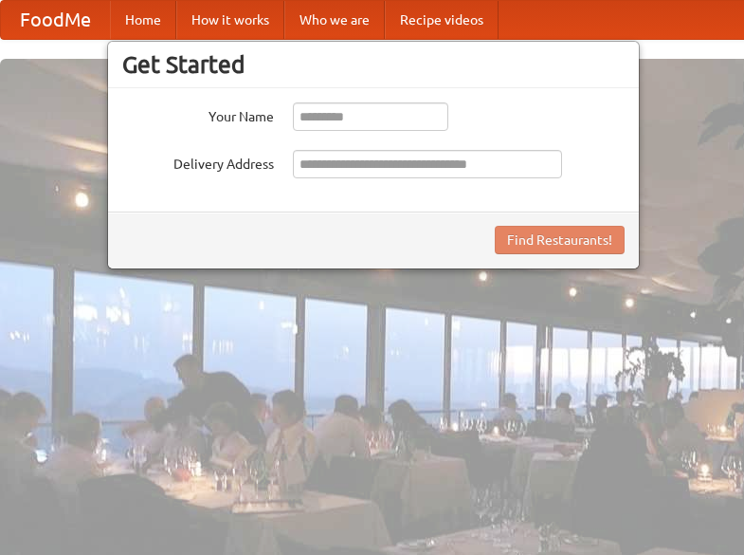  I want to click on label: Delivery Address, so click(198, 161).